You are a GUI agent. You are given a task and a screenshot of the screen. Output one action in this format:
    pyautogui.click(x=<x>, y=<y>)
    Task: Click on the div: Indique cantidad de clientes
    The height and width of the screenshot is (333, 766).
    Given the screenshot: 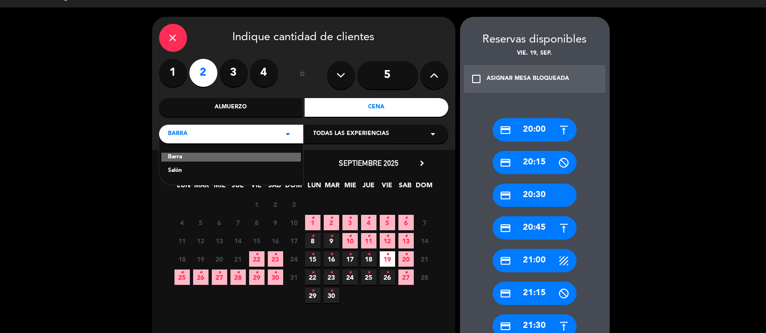 What is the action you would take?
    pyautogui.click(x=304, y=38)
    